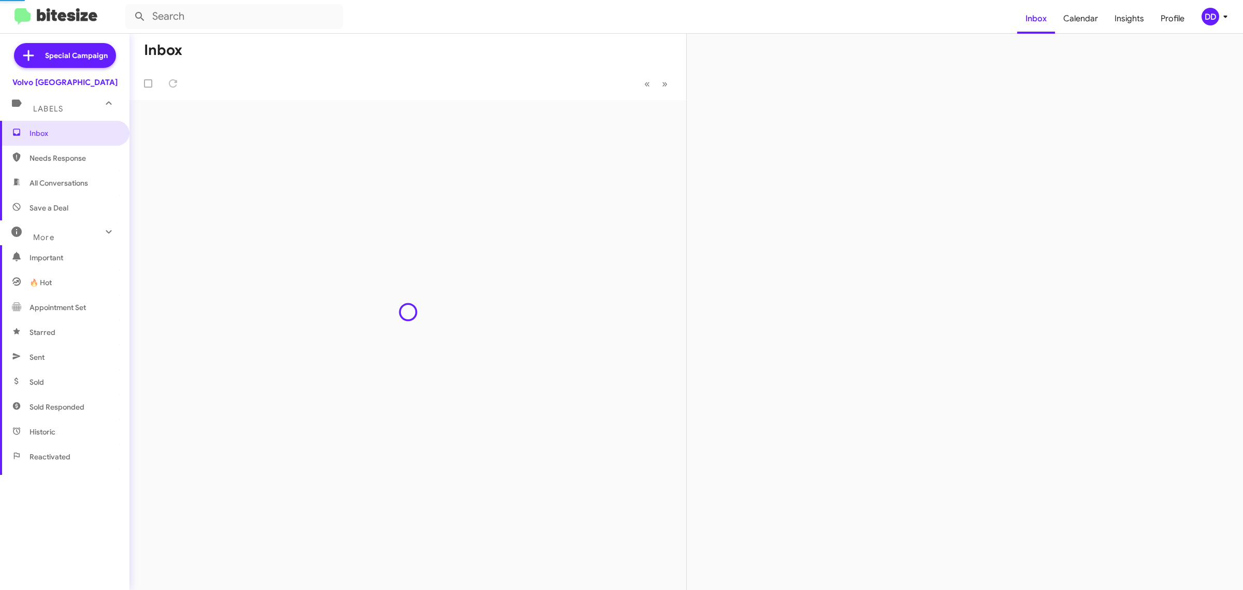  I want to click on span: Profile, so click(1173, 19).